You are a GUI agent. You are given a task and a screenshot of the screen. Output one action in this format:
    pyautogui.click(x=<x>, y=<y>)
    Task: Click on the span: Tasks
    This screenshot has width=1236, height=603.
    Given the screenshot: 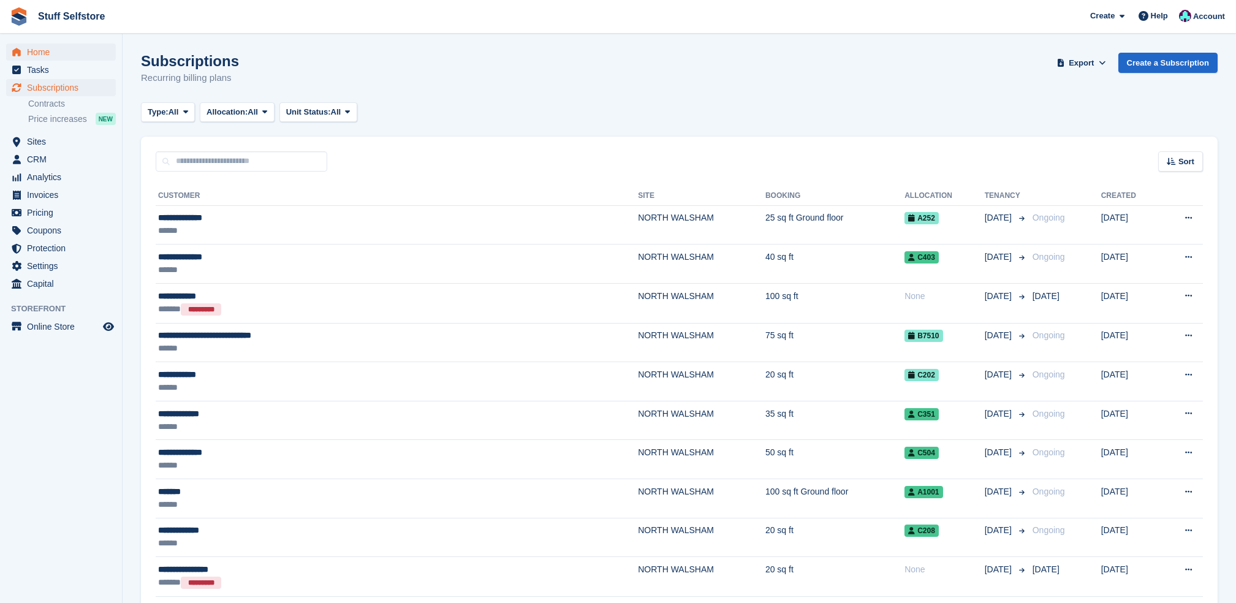 What is the action you would take?
    pyautogui.click(x=64, y=70)
    